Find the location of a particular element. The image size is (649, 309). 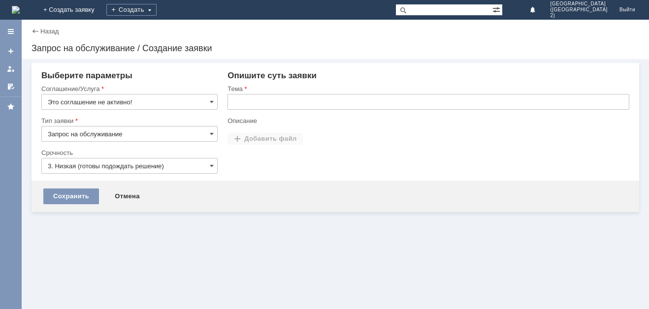

div: Создать is located at coordinates (131, 10).